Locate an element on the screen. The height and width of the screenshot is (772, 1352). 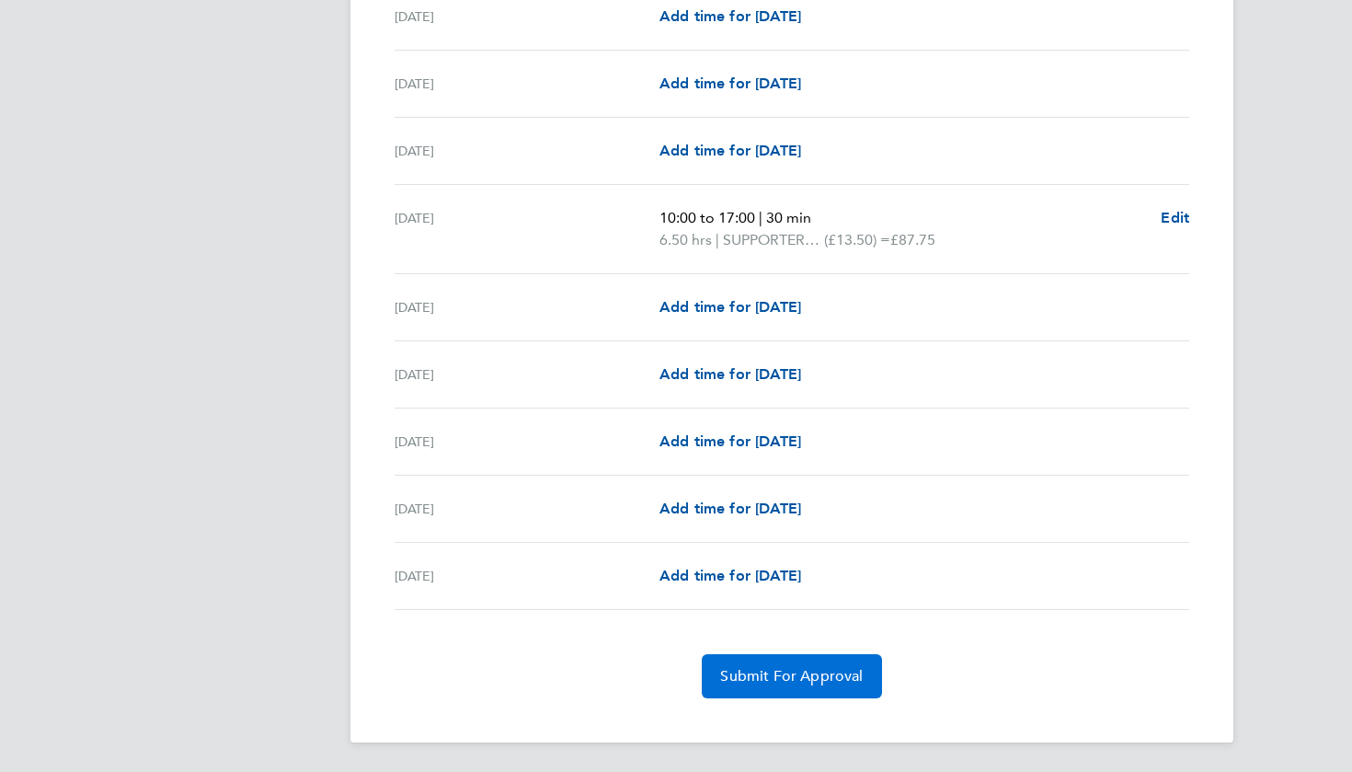
span: (£13.50) = is located at coordinates (857, 239).